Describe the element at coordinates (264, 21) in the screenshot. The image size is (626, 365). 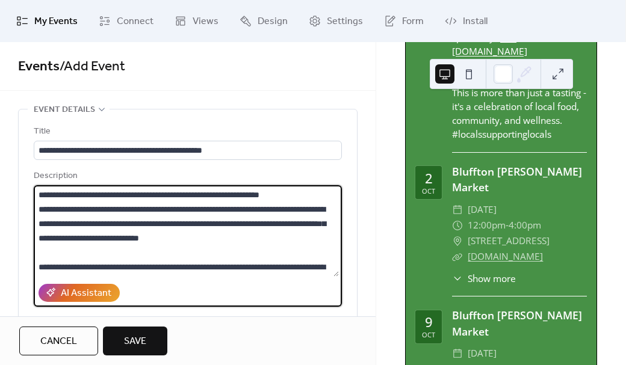
I see `a: Design` at that location.